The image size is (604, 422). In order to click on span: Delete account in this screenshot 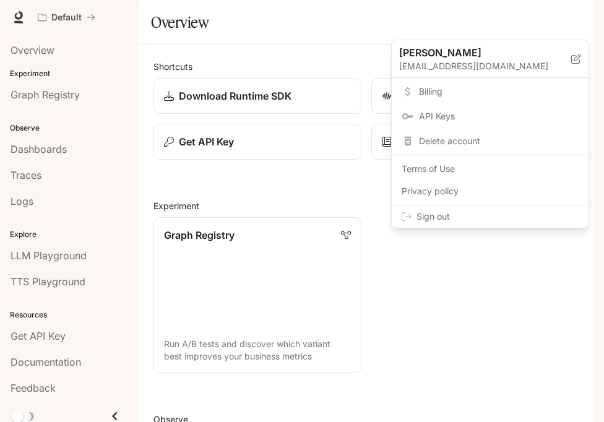, I will do `click(499, 141)`.